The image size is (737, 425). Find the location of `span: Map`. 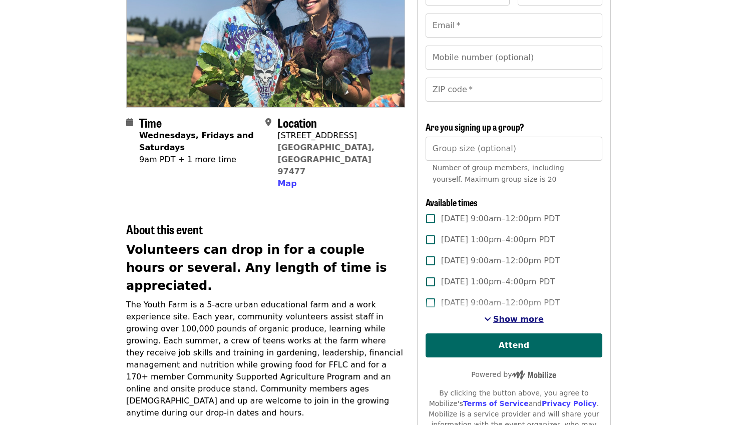

span: Map is located at coordinates (287, 183).